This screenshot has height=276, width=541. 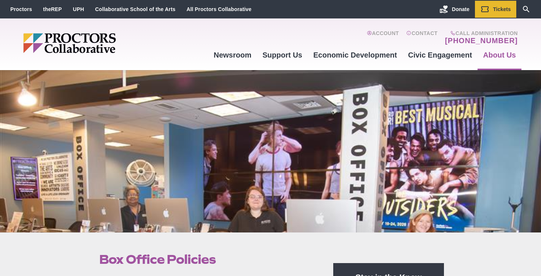 What do you see at coordinates (135, 9) in the screenshot?
I see `a: Collaborative School of the Arts` at bounding box center [135, 9].